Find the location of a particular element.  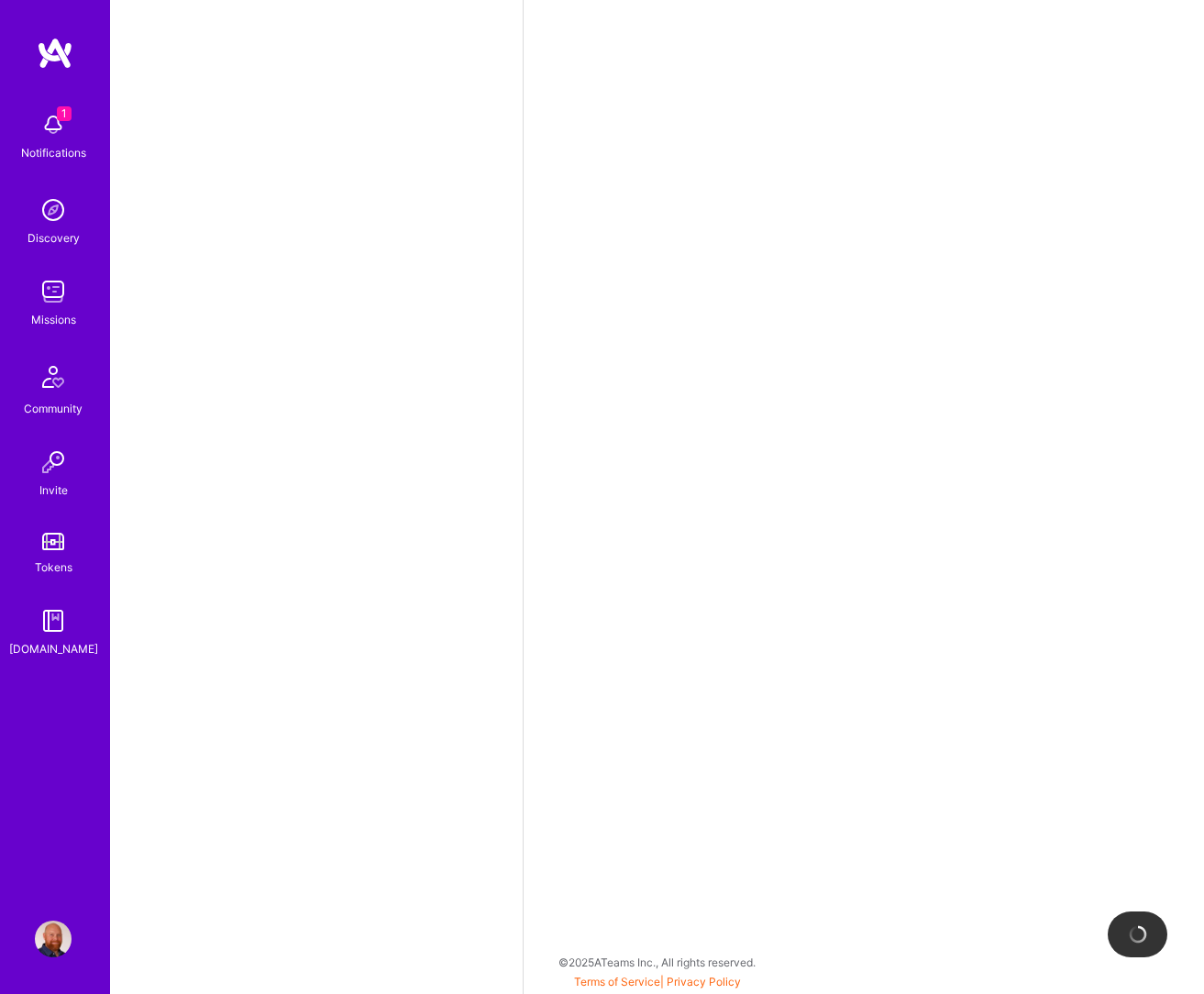

div: Tokens is located at coordinates (53, 567).